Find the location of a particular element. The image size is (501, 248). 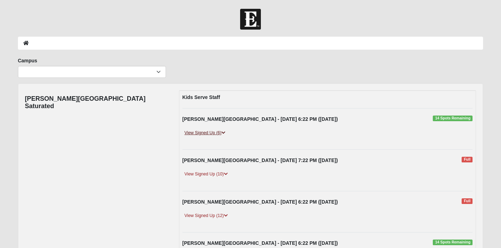

a: View Signed Up (10) is located at coordinates (206, 174).